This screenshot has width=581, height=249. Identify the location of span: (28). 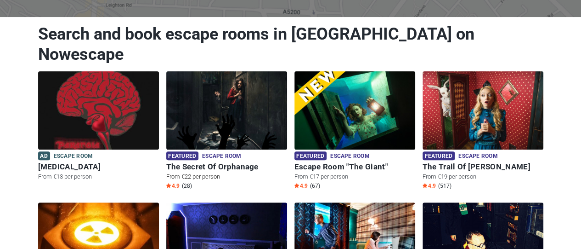
(187, 186).